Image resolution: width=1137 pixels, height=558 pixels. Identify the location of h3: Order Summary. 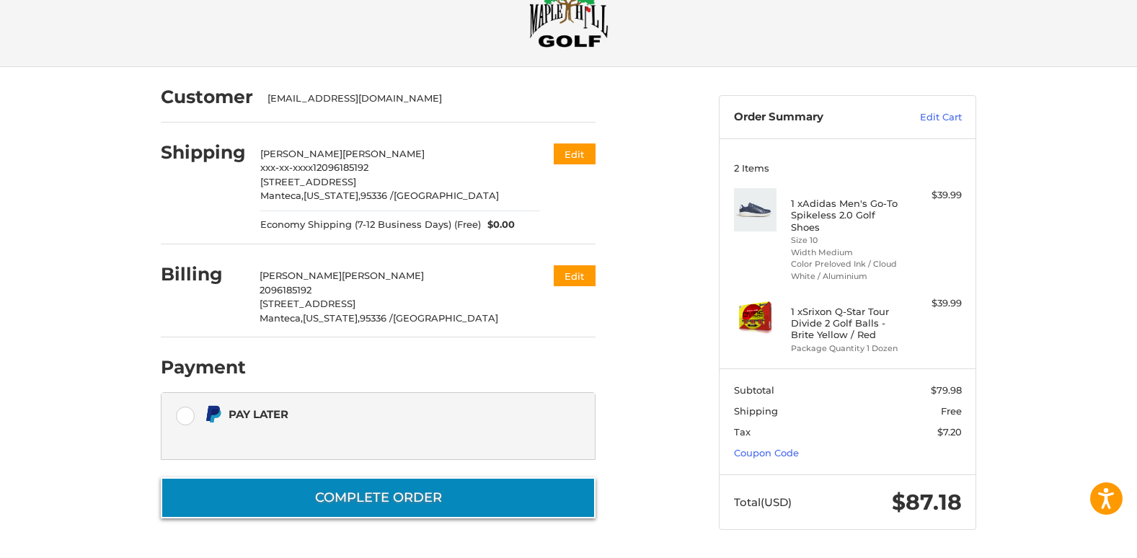
(811, 118).